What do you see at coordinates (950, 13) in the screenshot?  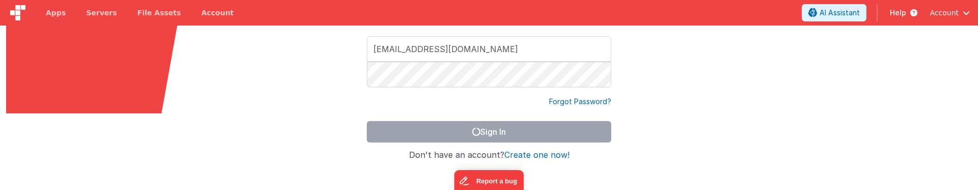 I see `button: Account` at bounding box center [950, 13].